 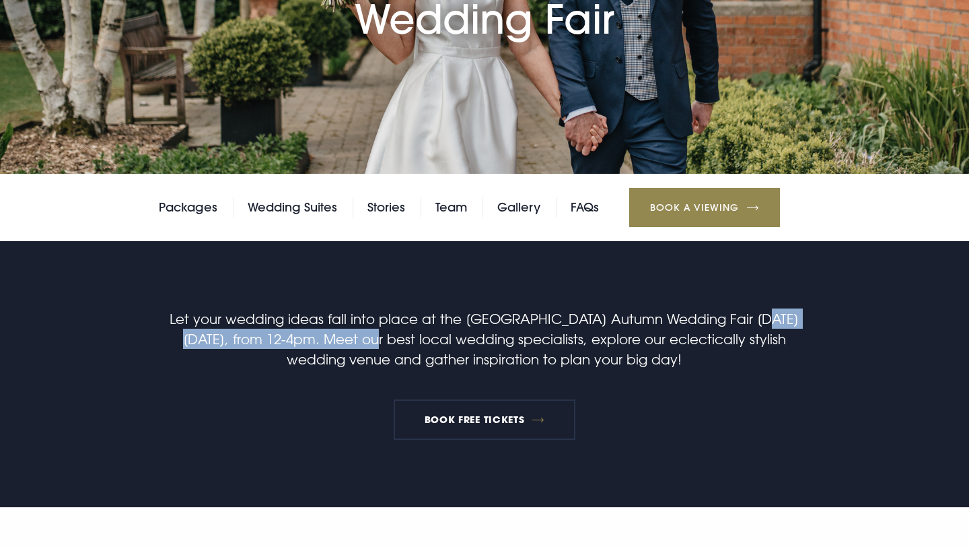 I want to click on a: Gallery, so click(x=519, y=207).